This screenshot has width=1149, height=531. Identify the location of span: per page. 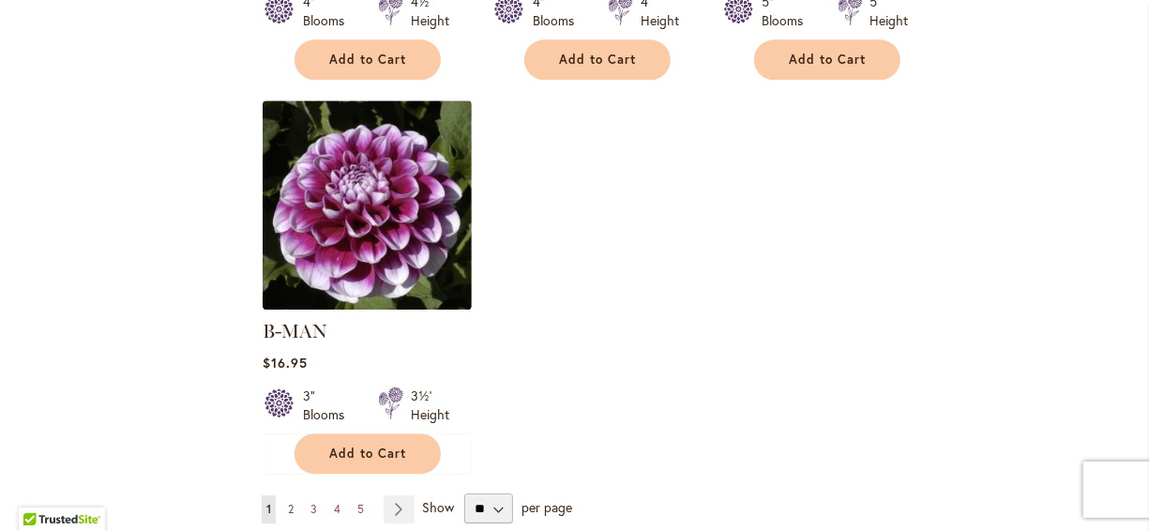
(547, 506).